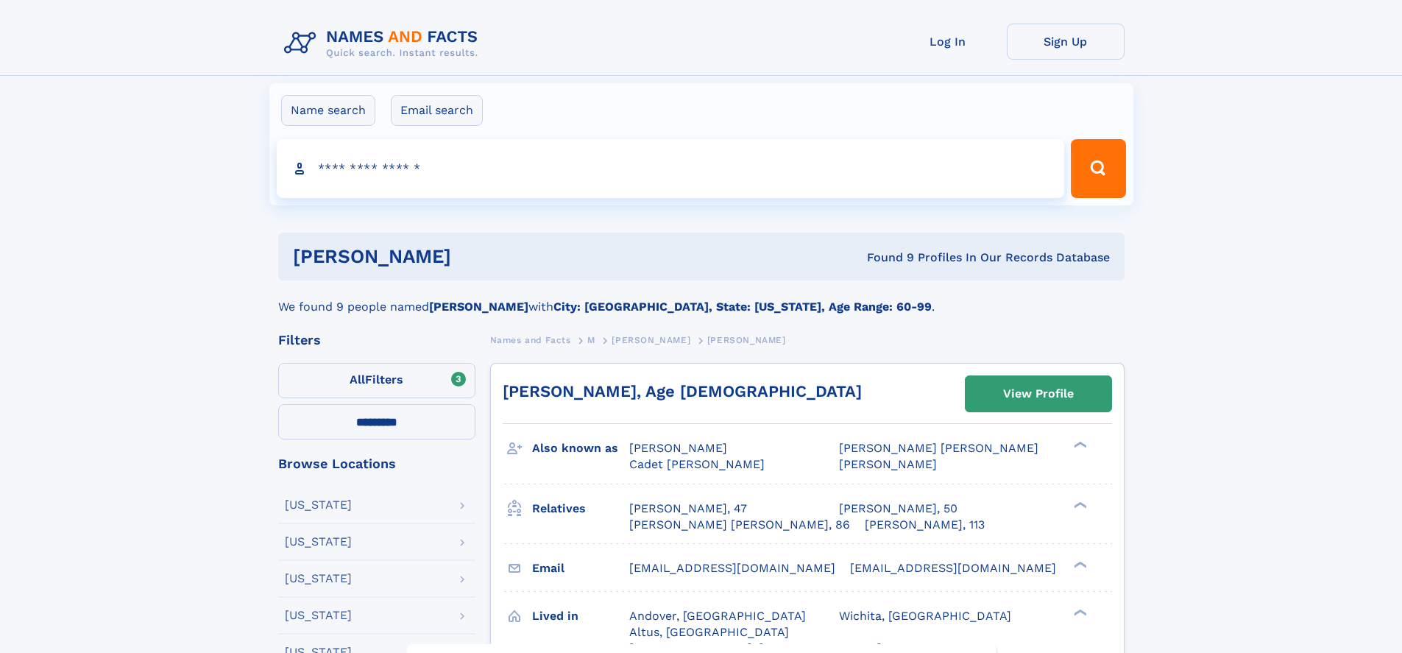 This screenshot has height=653, width=1402. What do you see at coordinates (591, 339) in the screenshot?
I see `a: M` at bounding box center [591, 339].